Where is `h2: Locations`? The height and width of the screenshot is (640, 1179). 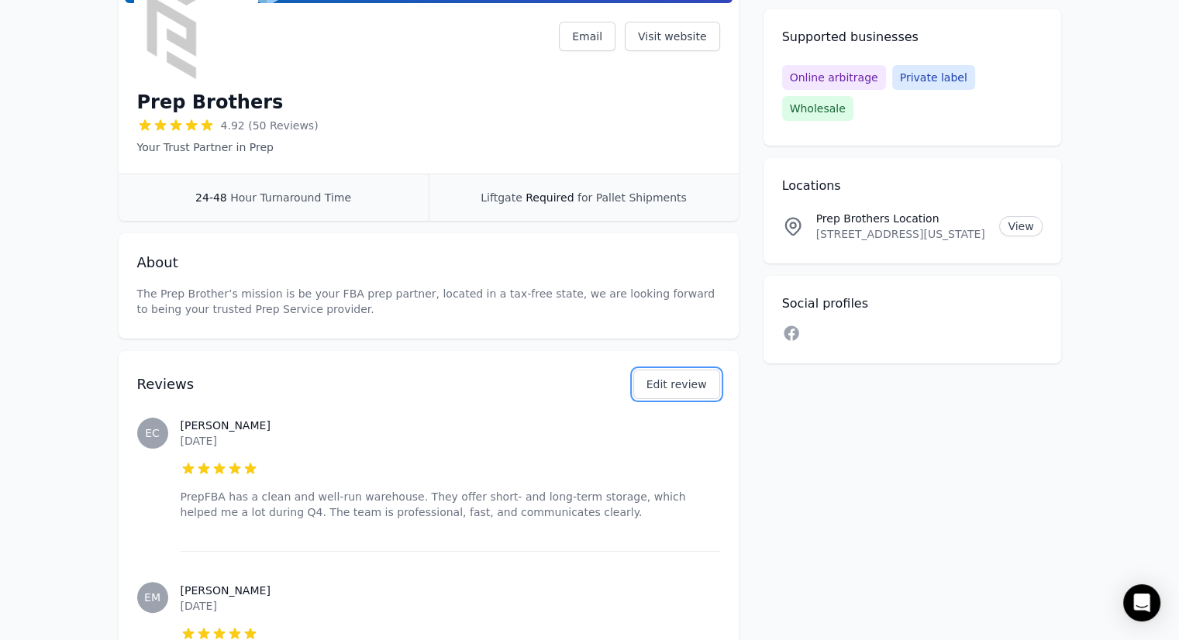 h2: Locations is located at coordinates (912, 186).